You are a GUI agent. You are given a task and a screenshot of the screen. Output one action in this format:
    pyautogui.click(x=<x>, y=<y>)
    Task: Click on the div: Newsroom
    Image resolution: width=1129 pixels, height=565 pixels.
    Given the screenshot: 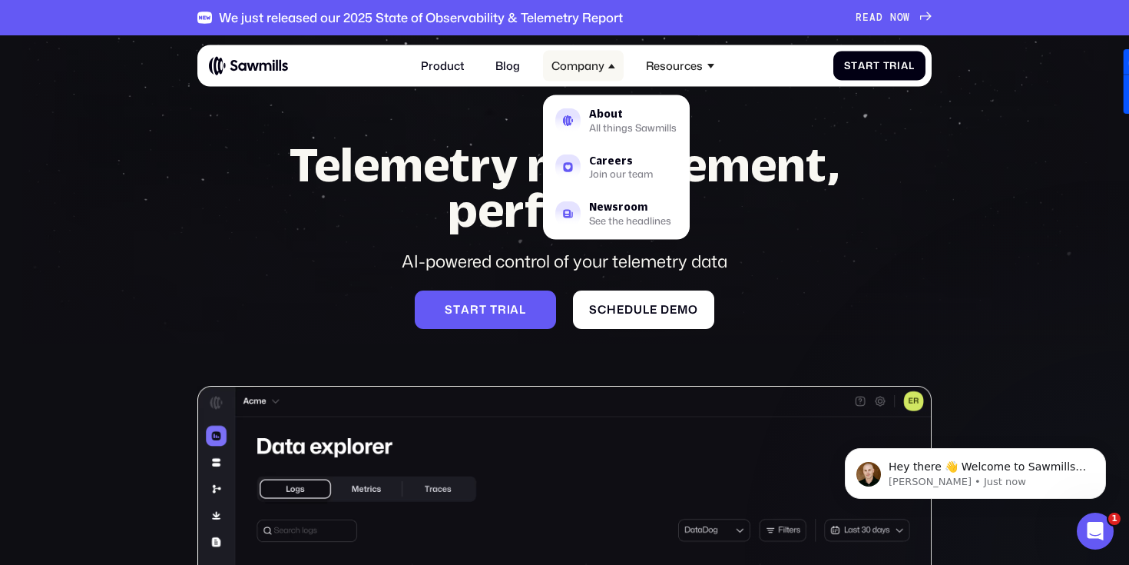 What is the action you would take?
    pyautogui.click(x=630, y=207)
    